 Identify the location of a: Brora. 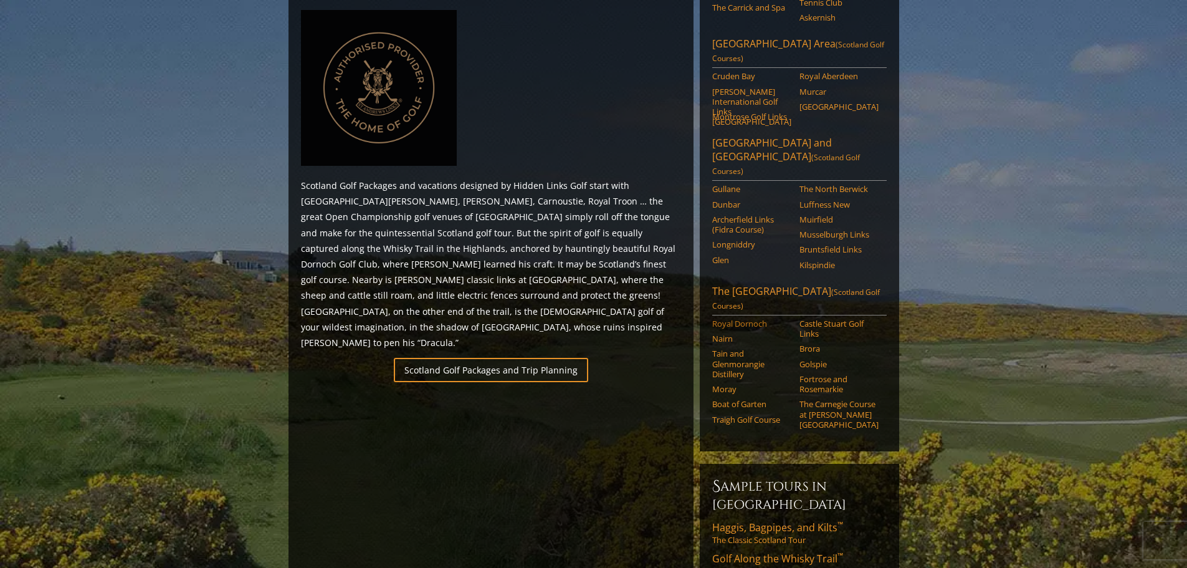
(839, 348).